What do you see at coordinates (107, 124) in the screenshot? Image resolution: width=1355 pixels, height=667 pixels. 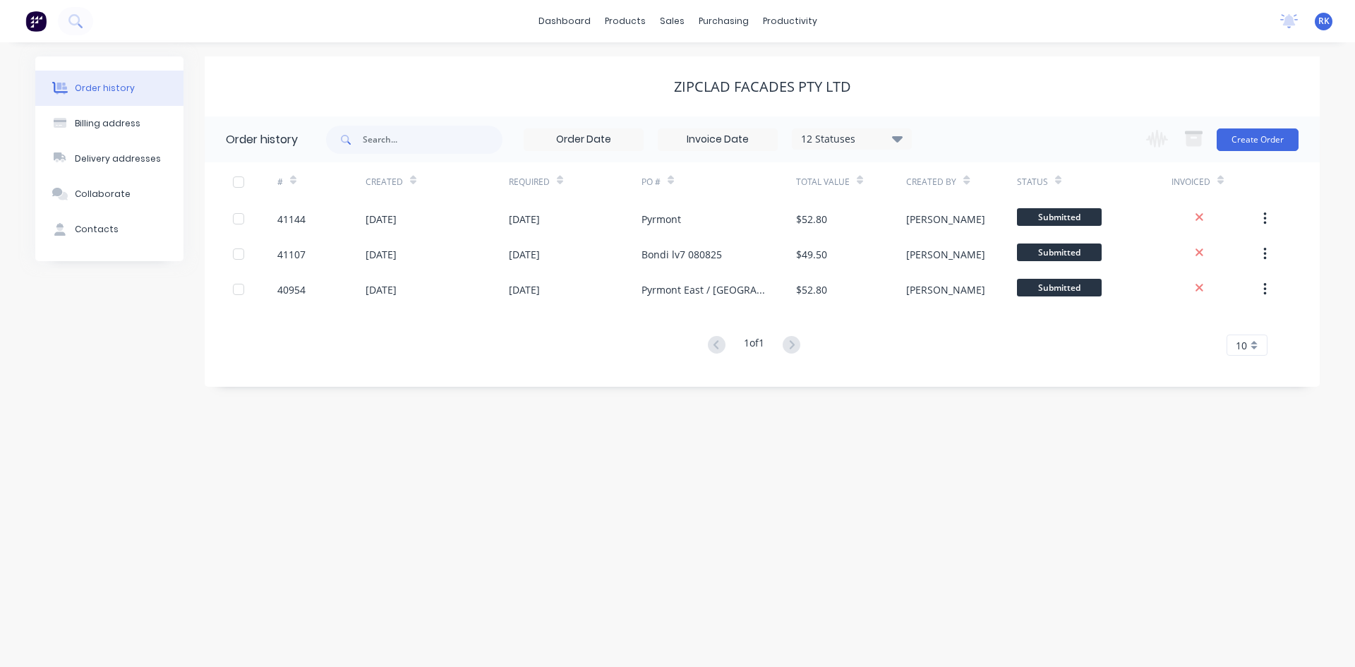 I see `div: Billing address` at bounding box center [107, 124].